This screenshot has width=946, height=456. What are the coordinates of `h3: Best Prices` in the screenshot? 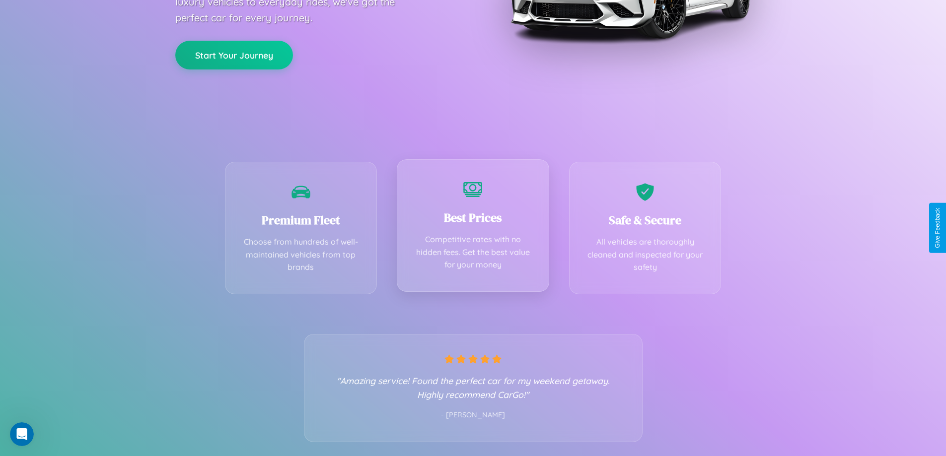 It's located at (473, 217).